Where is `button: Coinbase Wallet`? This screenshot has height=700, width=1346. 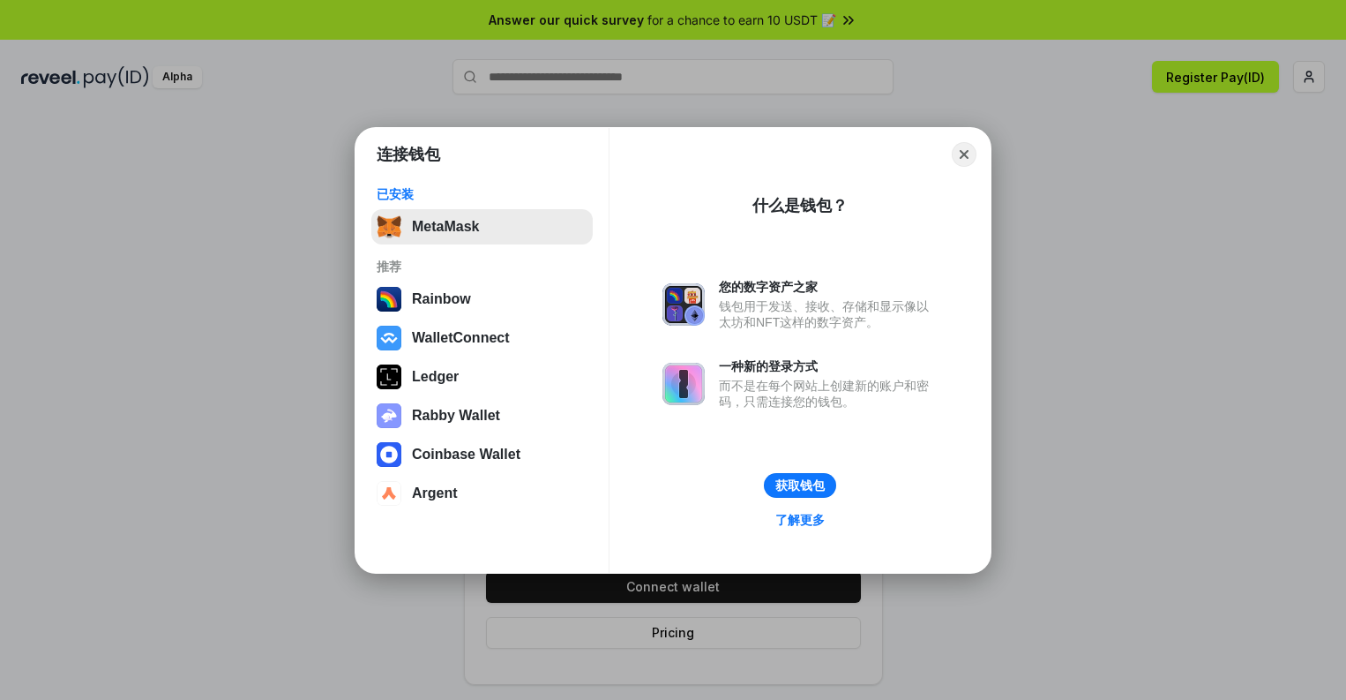
button: Coinbase Wallet is located at coordinates (482, 454).